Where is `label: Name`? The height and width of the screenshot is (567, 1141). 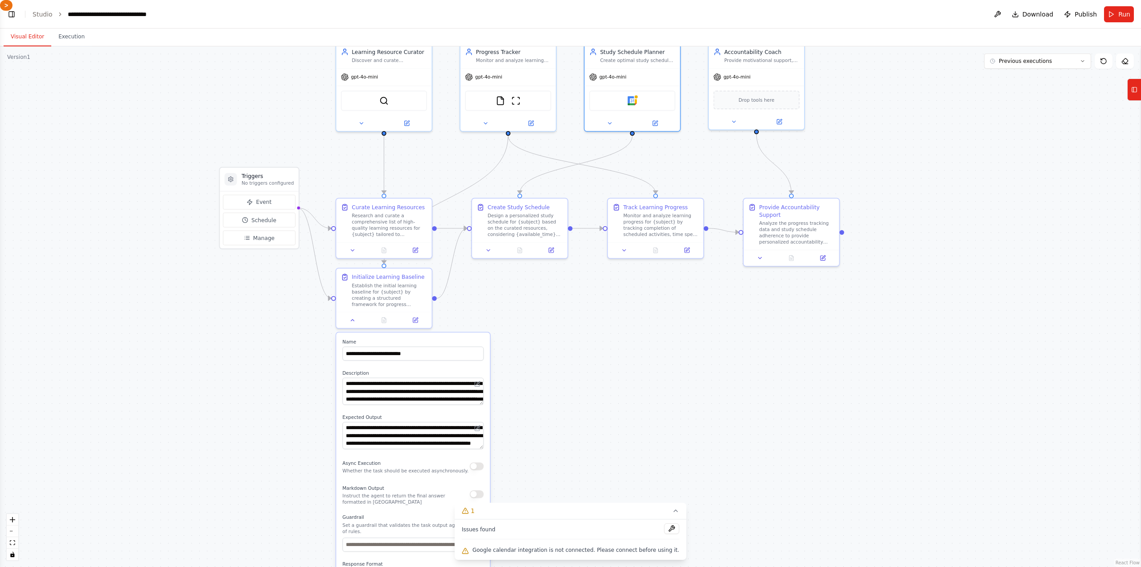
label: Name is located at coordinates (413, 342).